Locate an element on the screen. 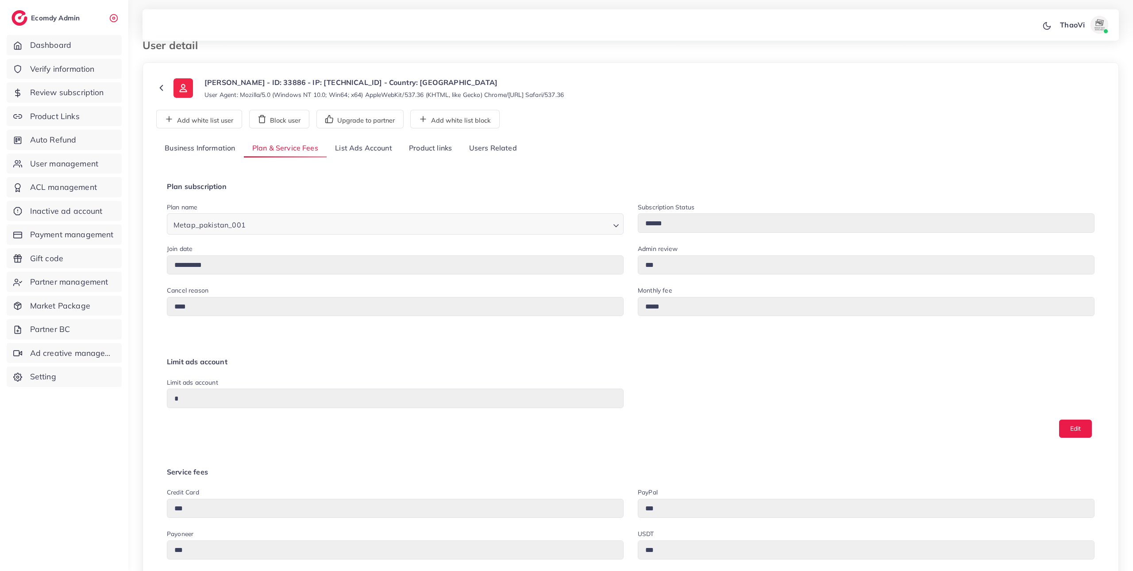  button: Edit is located at coordinates (1075, 428).